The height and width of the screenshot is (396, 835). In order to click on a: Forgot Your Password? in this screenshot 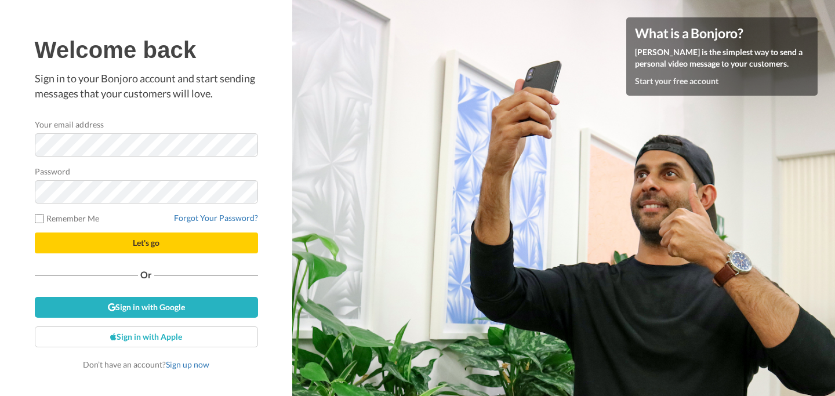, I will do `click(216, 217)`.